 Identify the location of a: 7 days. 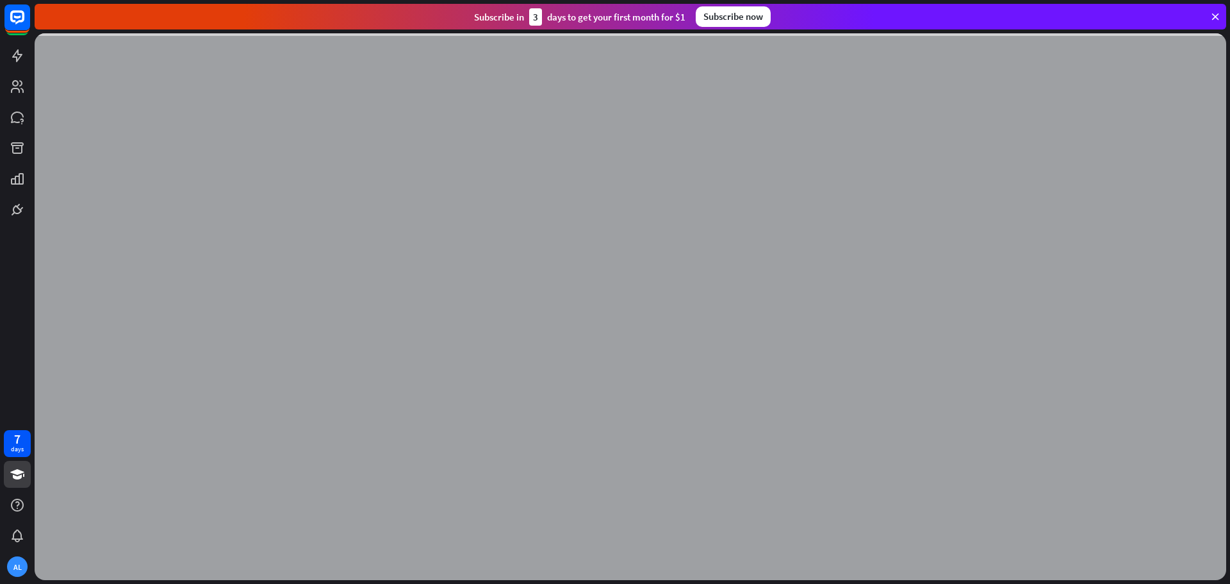
(17, 443).